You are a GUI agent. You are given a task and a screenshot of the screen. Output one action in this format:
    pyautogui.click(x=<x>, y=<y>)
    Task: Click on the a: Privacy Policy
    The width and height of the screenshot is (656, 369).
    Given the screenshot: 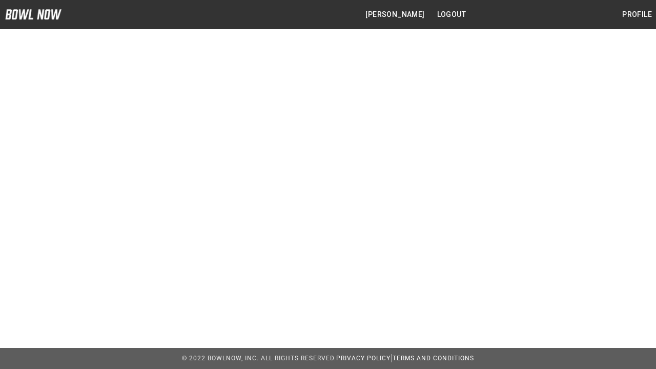 What is the action you would take?
    pyautogui.click(x=364, y=358)
    